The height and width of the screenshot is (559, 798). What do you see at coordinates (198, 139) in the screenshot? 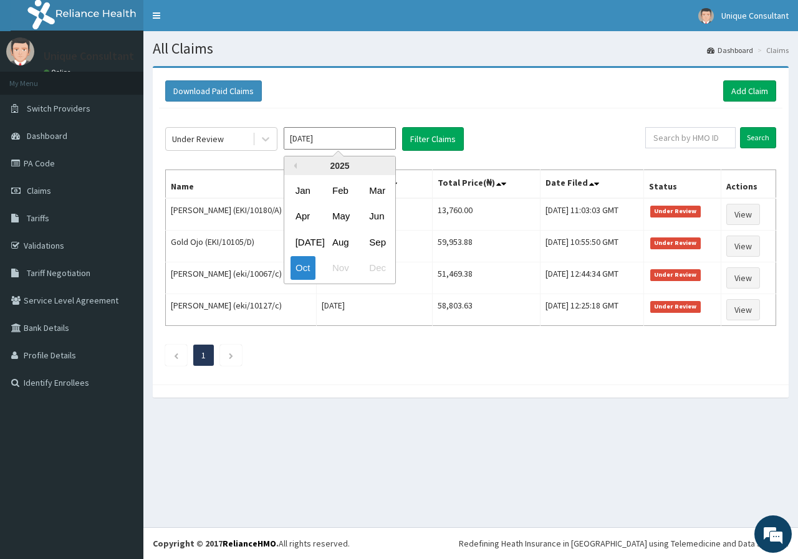
I see `div: Under Review` at bounding box center [198, 139].